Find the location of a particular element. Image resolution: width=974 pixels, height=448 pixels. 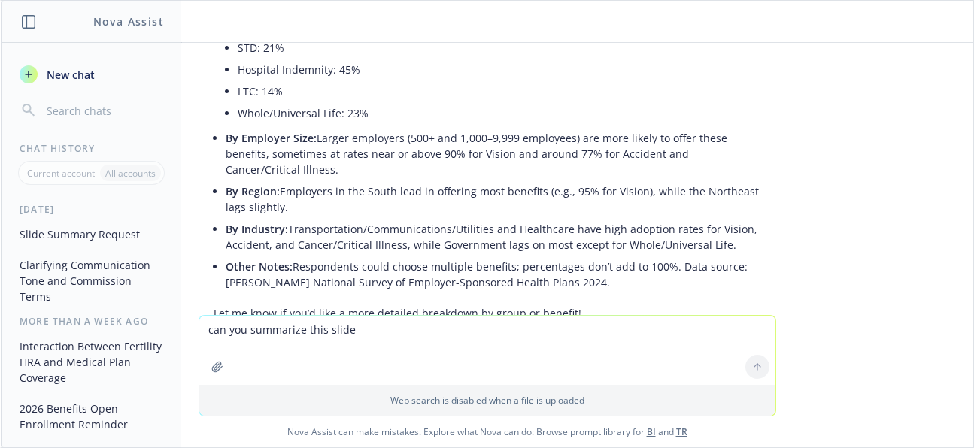

span: By Employer Size: is located at coordinates (271, 138).